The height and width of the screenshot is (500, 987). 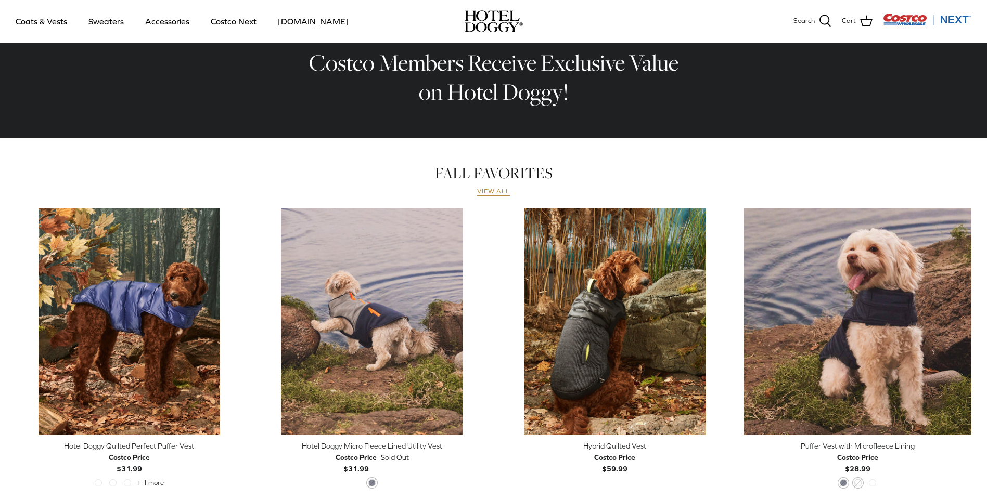 What do you see at coordinates (129, 321) in the screenshot?
I see `a: Hotel Doggy Quilted Perfect Puffer Vest` at bounding box center [129, 321].